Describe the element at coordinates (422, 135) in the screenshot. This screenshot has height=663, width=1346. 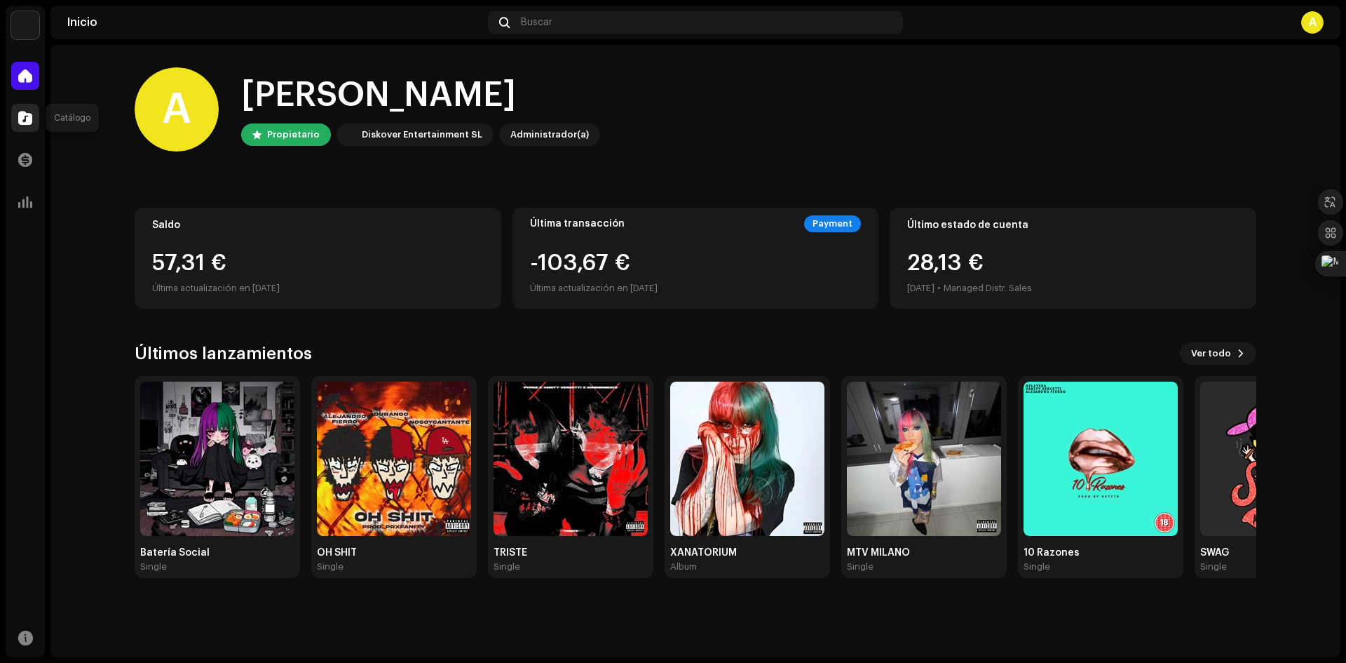
I see `div: Diskover Entertainment SL` at that location.